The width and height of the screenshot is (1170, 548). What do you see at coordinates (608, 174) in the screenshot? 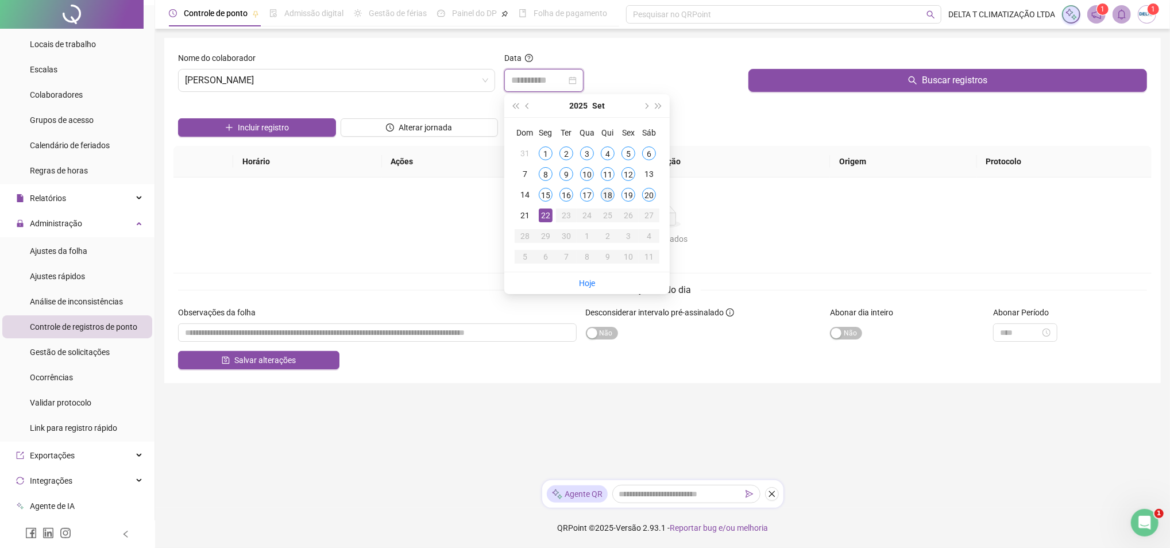
I see `div: 11` at bounding box center [608, 174].